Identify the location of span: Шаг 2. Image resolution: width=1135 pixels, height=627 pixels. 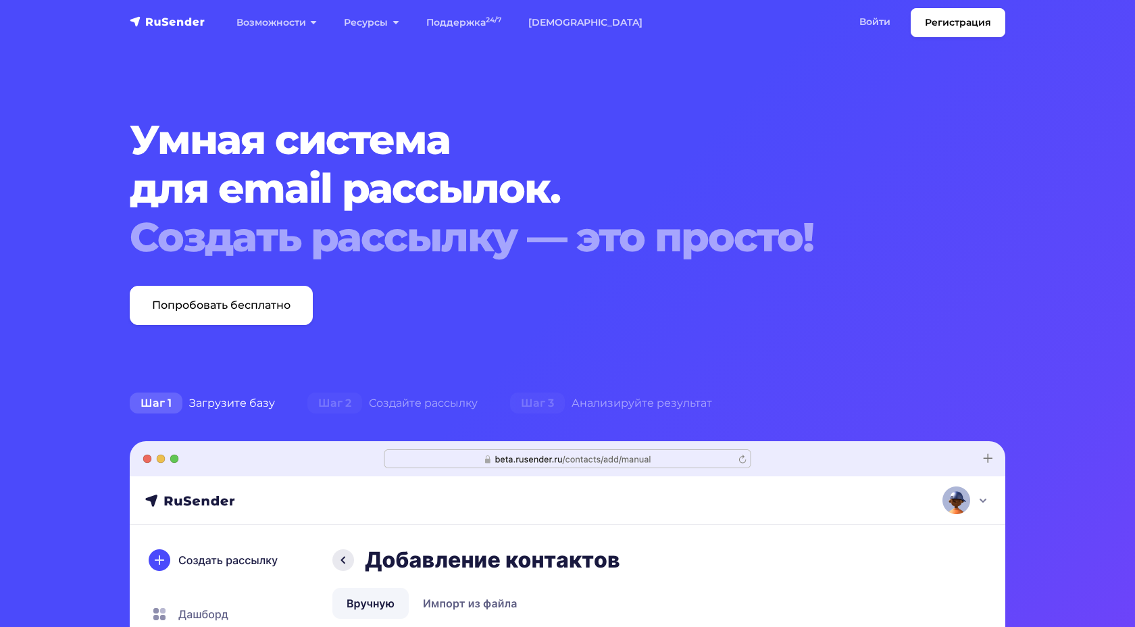
(335, 403).